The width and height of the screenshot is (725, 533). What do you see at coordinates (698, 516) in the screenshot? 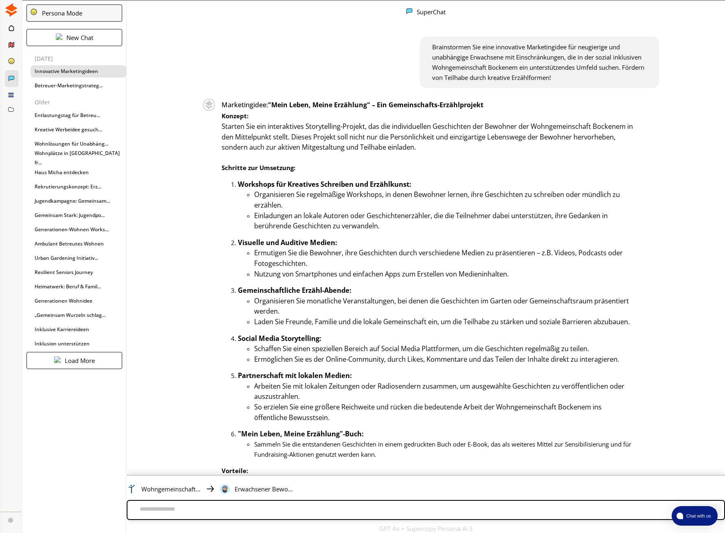
I see `span: Chat with us` at bounding box center [698, 516].